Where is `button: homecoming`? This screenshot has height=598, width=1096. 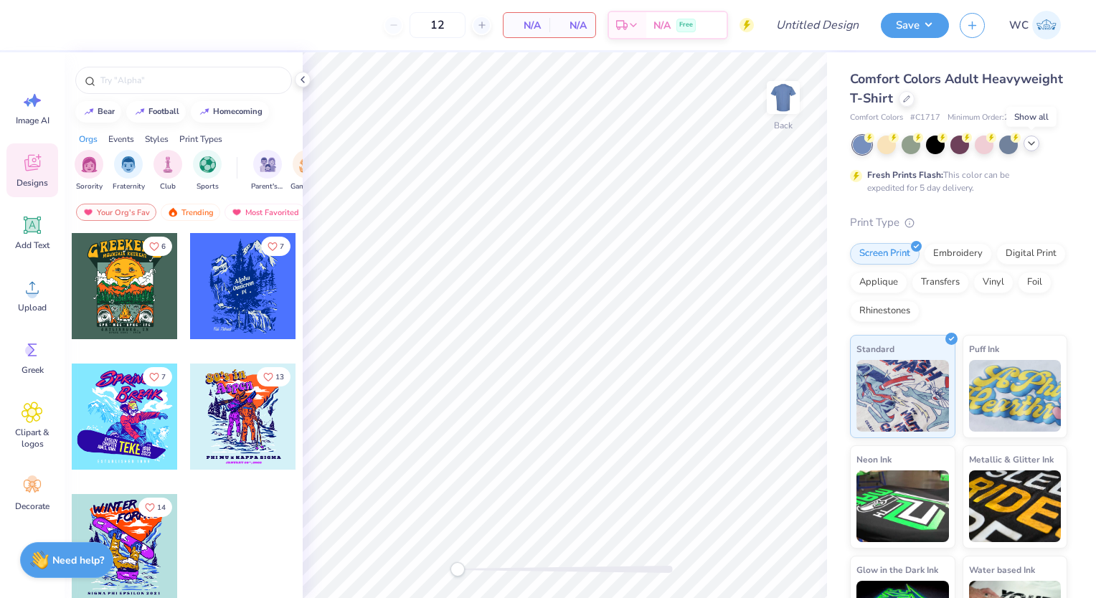
button: homecoming is located at coordinates (230, 112).